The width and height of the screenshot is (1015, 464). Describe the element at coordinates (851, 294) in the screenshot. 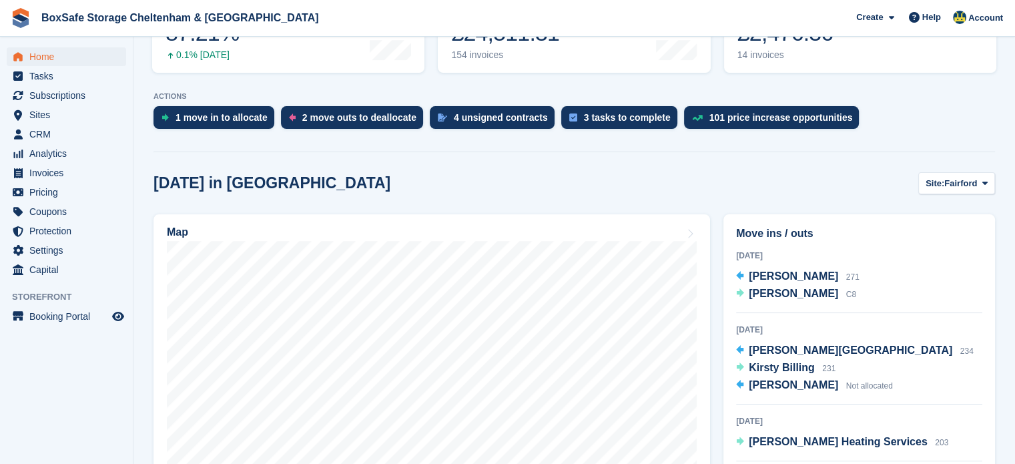

I see `span: C8` at that location.